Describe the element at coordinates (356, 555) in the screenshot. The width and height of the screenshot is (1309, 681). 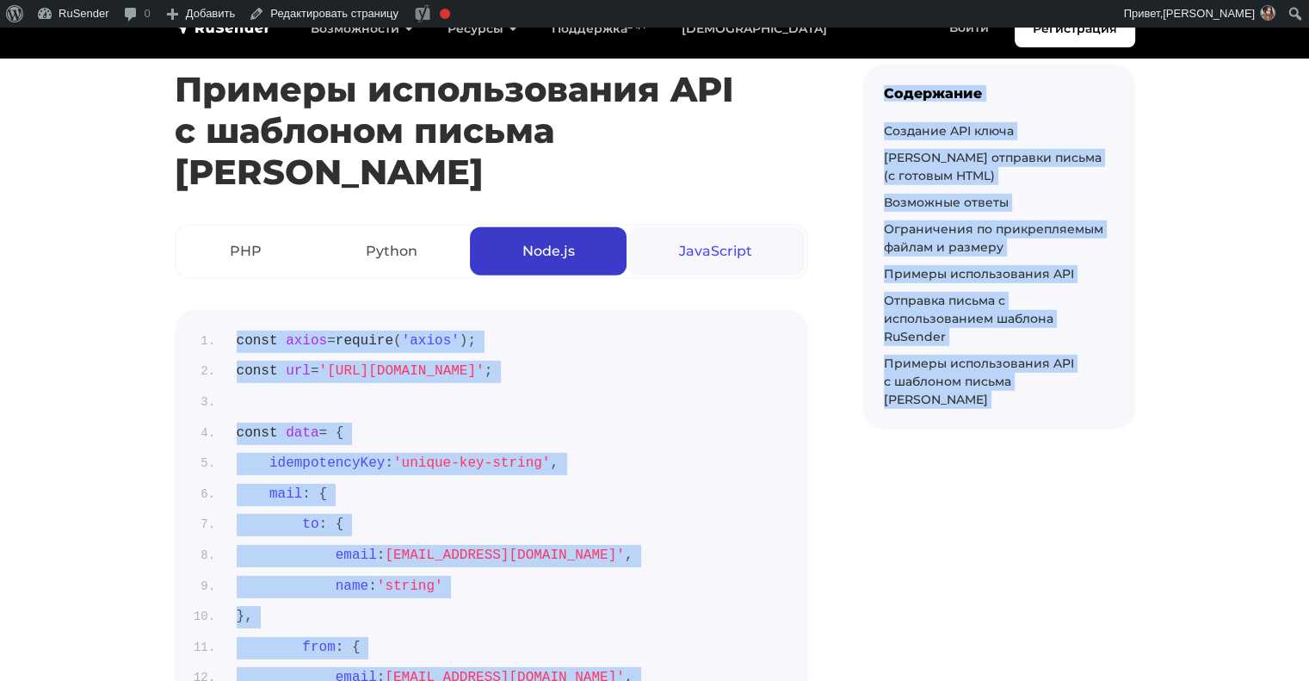
I see `span: email` at that location.